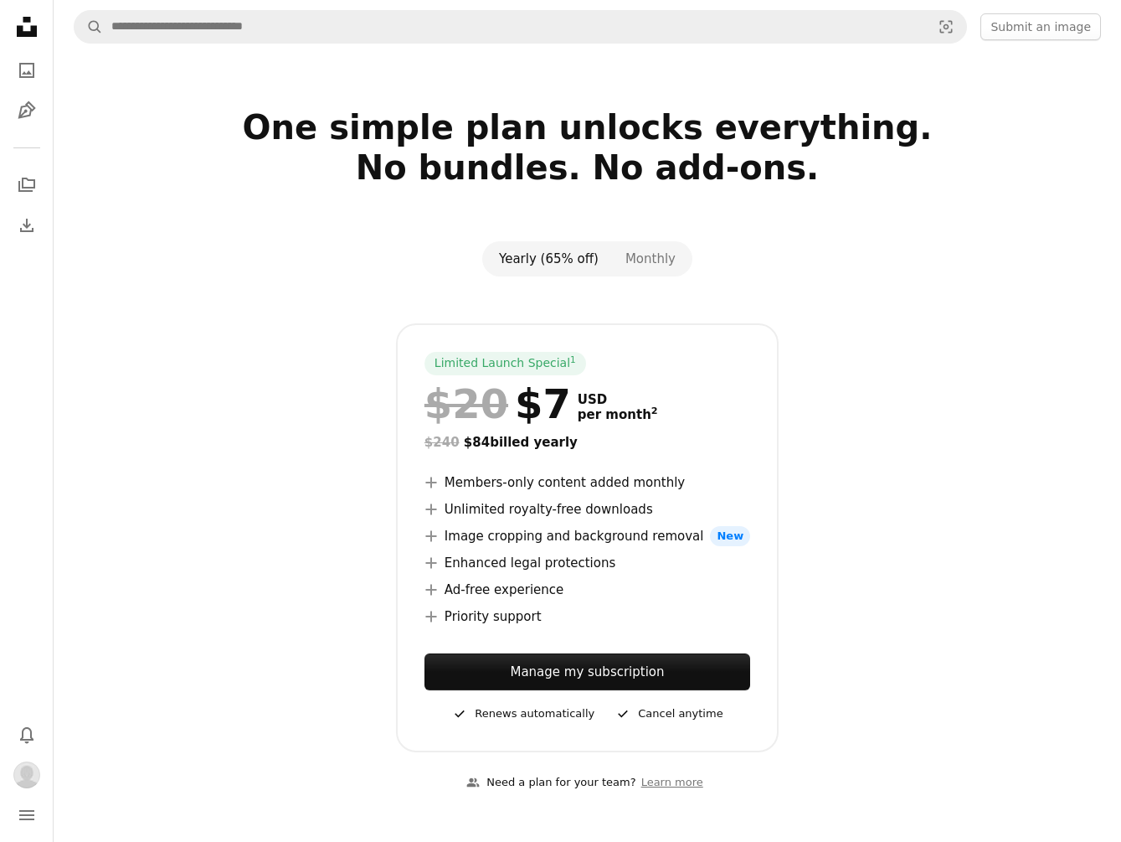 This screenshot has width=1121, height=842. I want to click on button: Notifications, so click(27, 734).